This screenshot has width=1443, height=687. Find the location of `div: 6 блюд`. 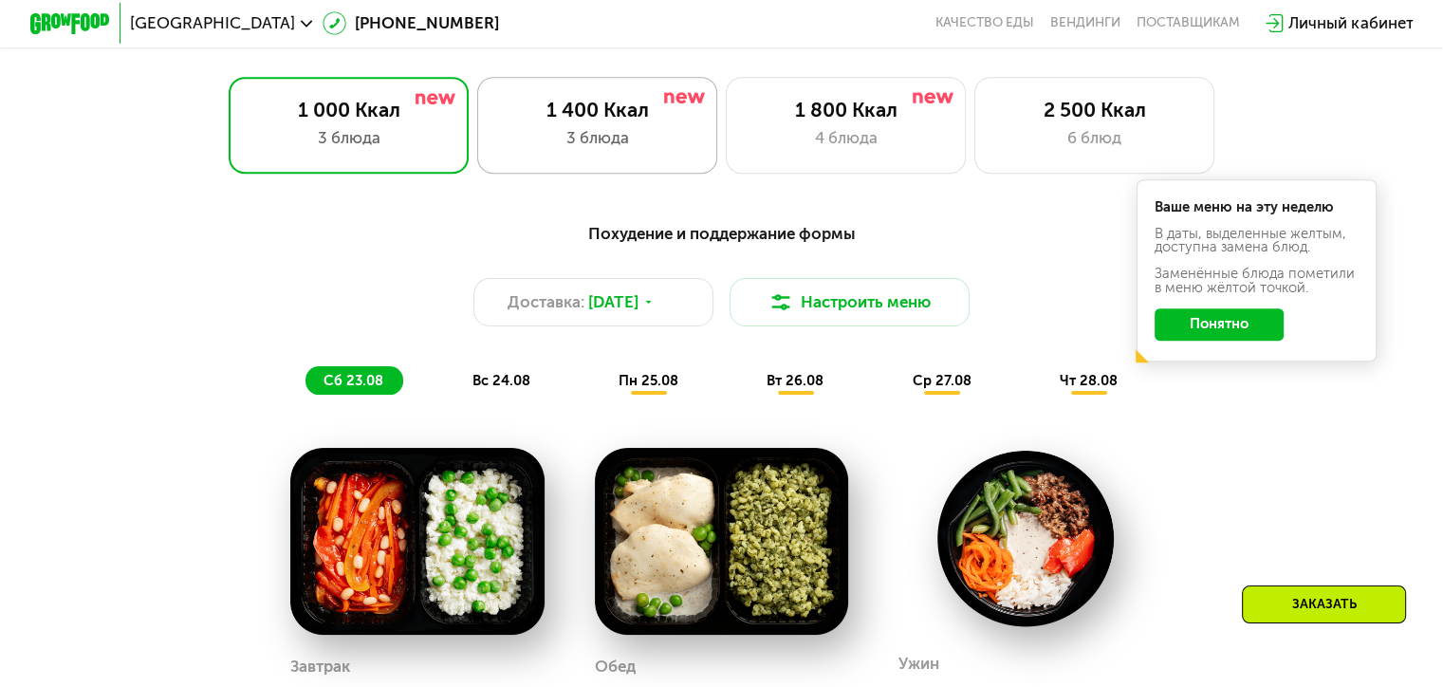

div: 6 блюд is located at coordinates (1094, 138).